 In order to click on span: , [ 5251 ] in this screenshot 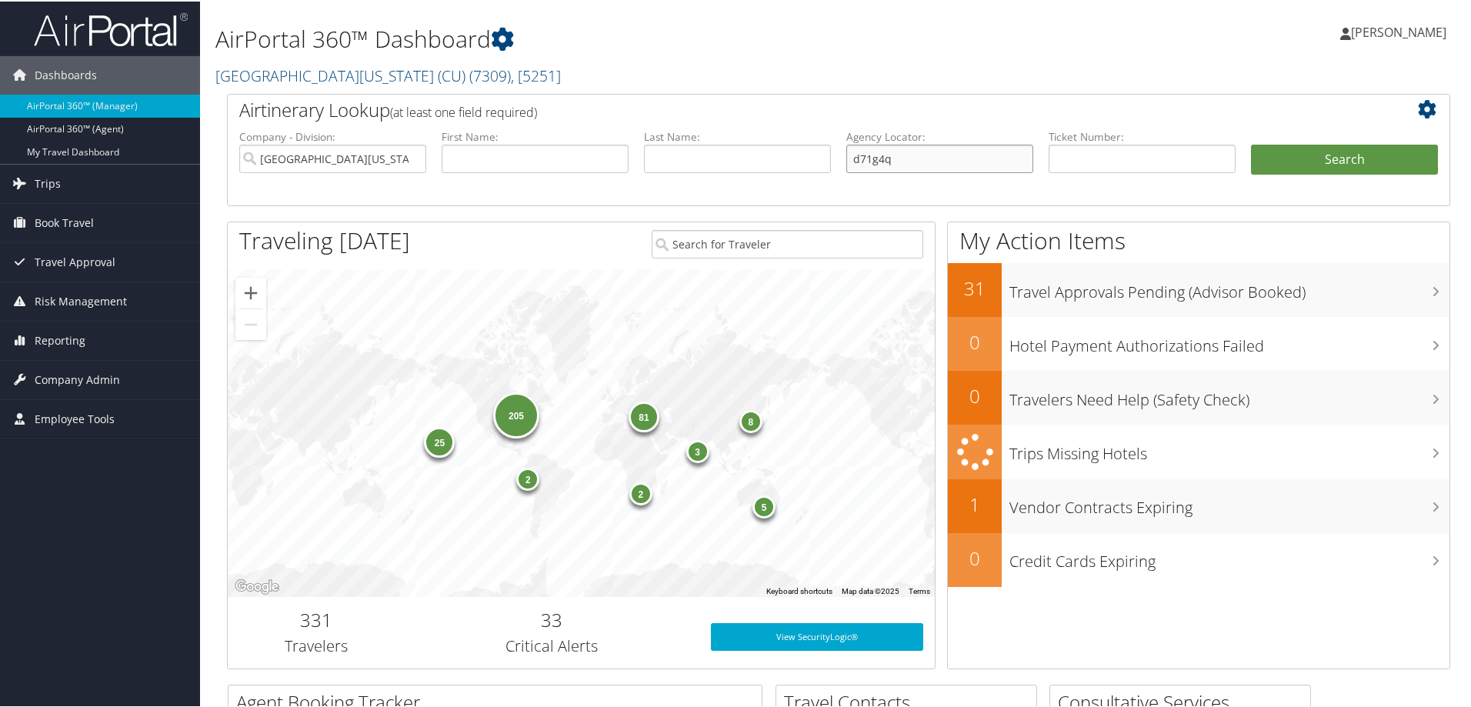, I will do `click(536, 74)`.